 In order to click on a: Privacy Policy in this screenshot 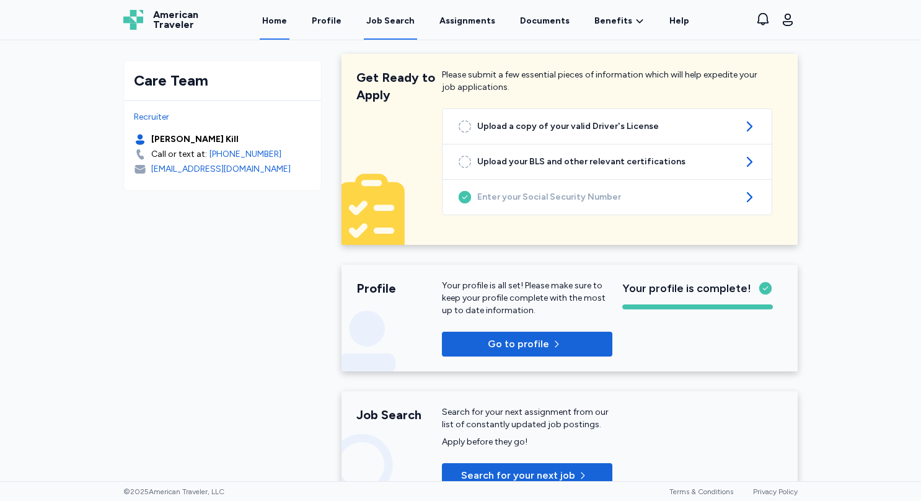, I will do `click(775, 491)`.